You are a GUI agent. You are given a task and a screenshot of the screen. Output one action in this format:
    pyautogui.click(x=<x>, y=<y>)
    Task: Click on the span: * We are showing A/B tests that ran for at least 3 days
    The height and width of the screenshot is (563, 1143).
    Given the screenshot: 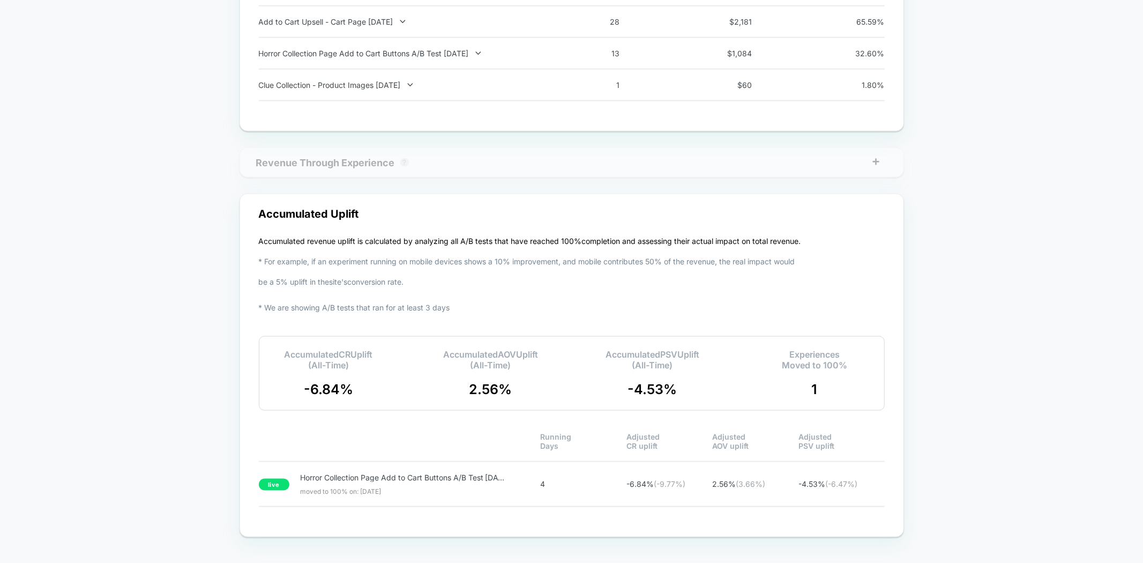 What is the action you would take?
    pyautogui.click(x=354, y=307)
    